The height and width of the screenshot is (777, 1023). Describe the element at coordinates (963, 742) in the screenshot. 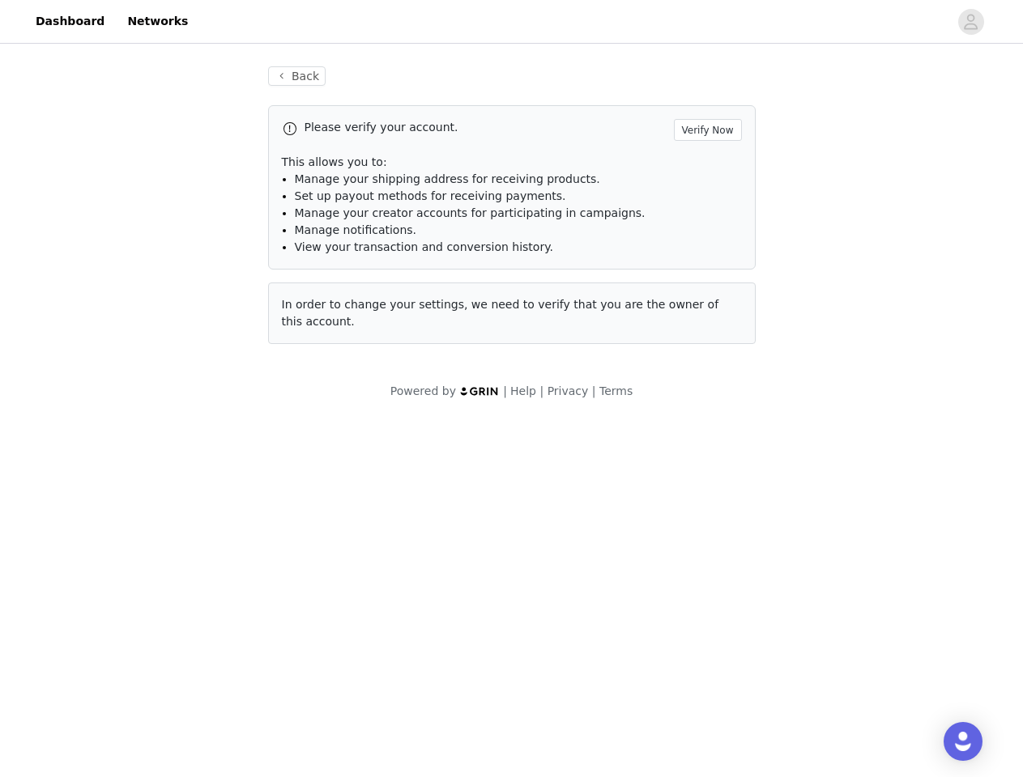

I see `div: Open Intercom Messenger` at that location.